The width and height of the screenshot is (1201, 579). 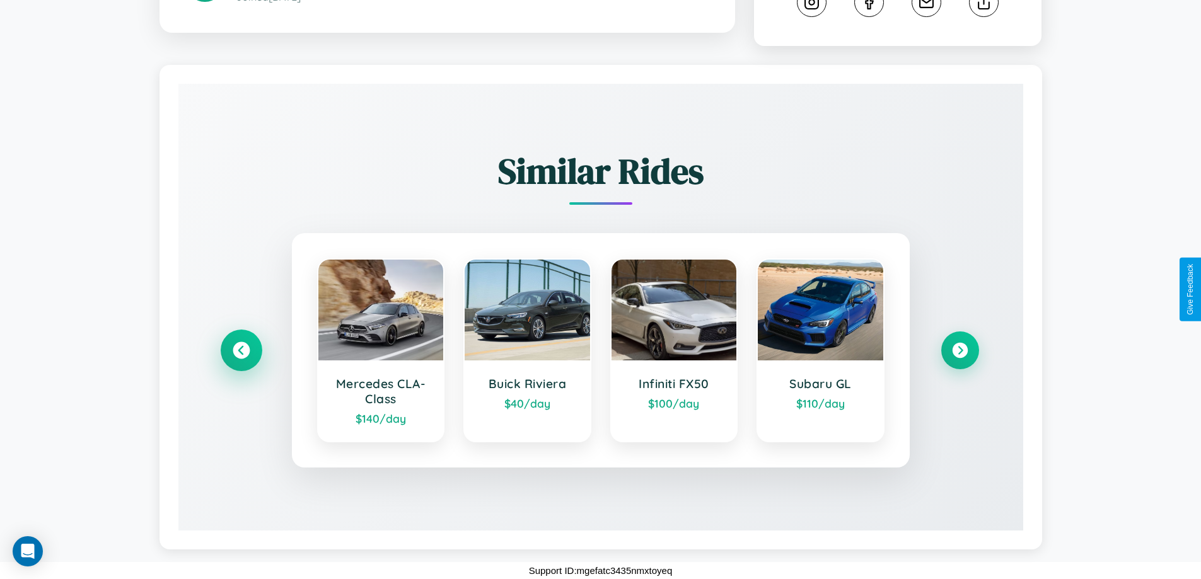 What do you see at coordinates (674, 403) in the screenshot?
I see `div: $ 100 /day` at bounding box center [674, 403].